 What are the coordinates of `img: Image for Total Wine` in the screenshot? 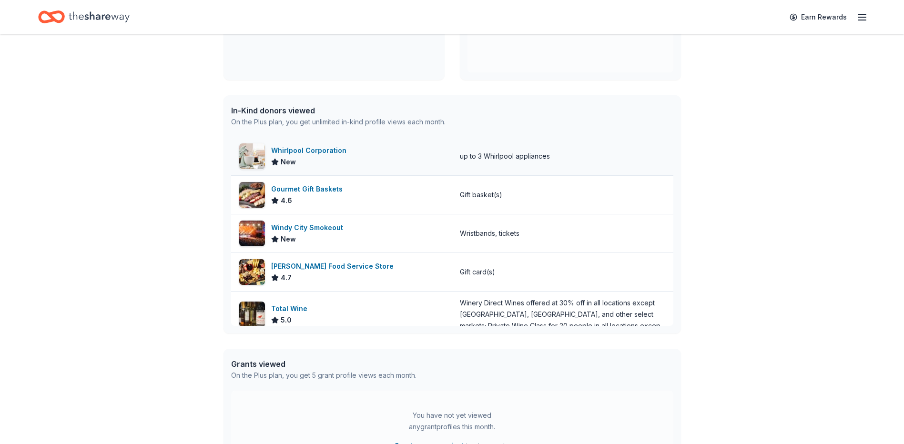 It's located at (252, 315).